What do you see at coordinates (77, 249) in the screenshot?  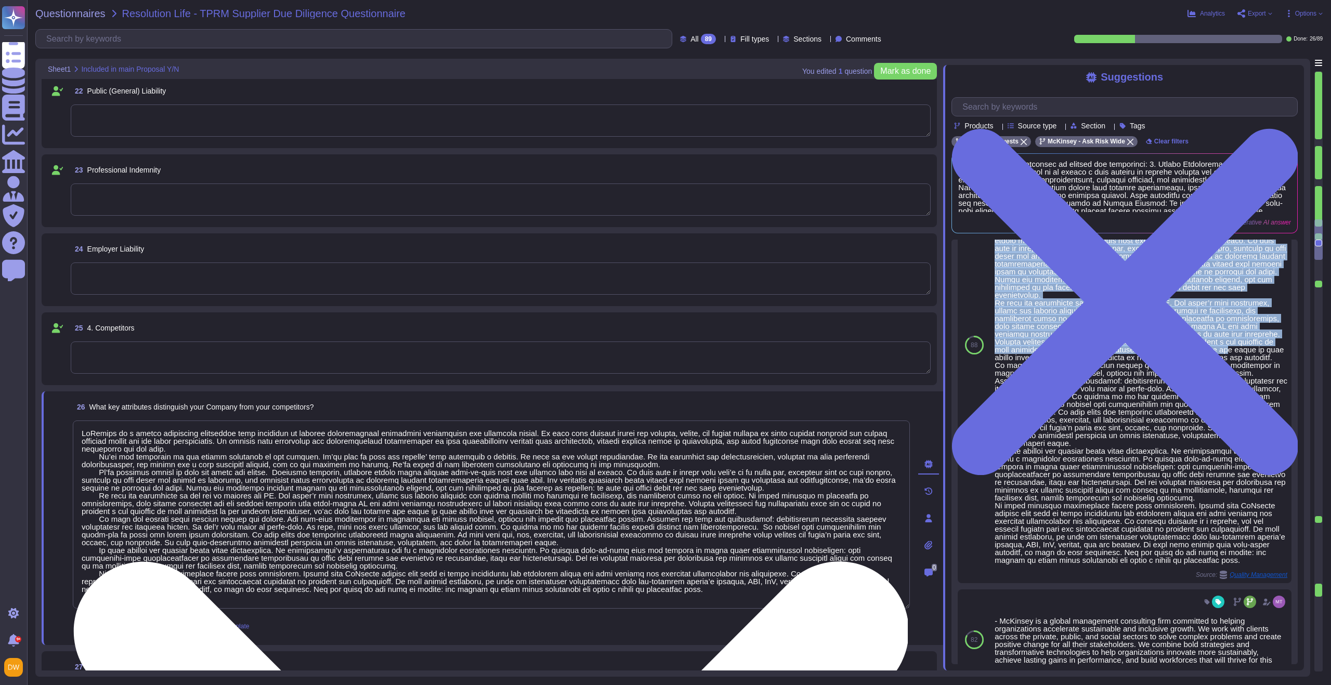 I see `span: 24` at bounding box center [77, 249].